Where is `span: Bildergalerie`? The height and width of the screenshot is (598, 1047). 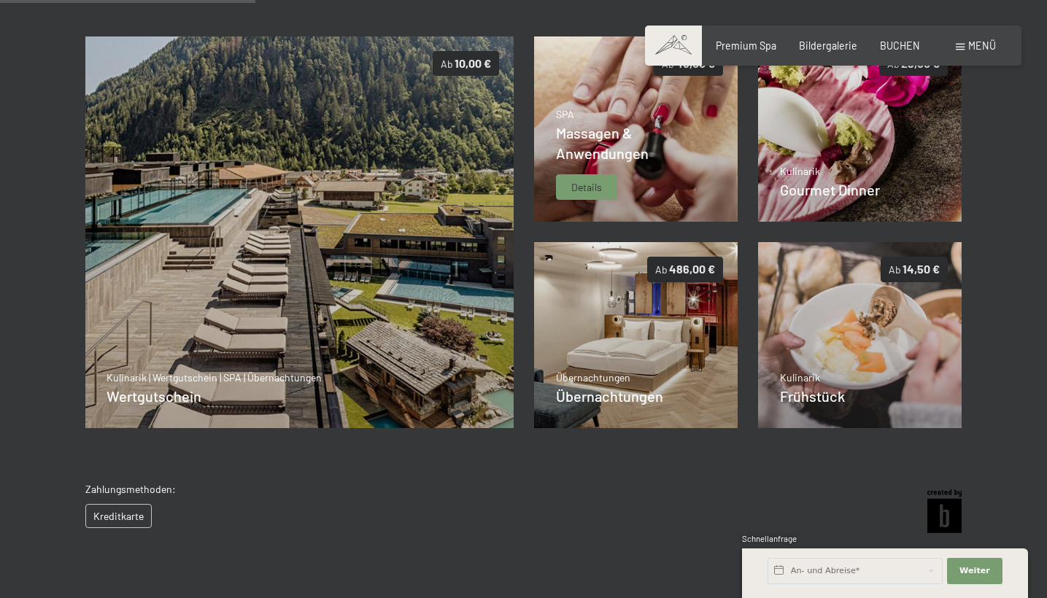
span: Bildergalerie is located at coordinates (828, 45).